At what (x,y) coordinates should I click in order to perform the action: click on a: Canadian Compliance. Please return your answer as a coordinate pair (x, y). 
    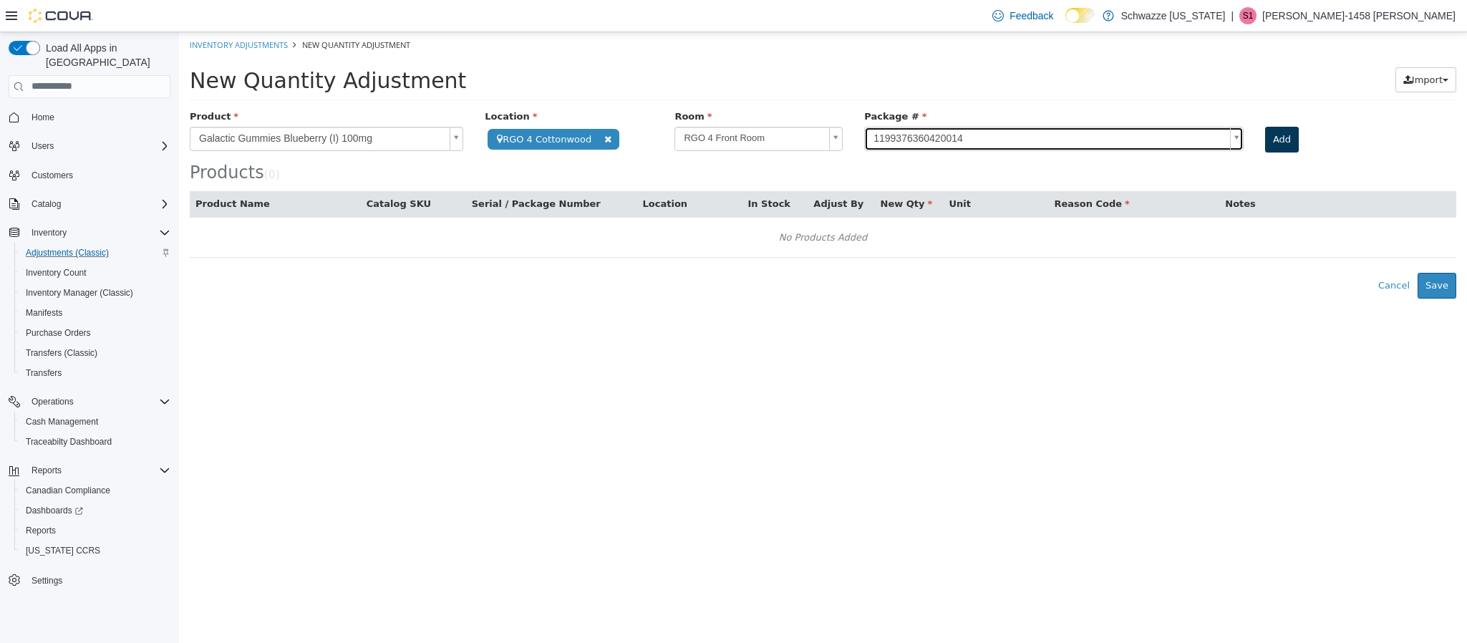
    Looking at the image, I should click on (68, 491).